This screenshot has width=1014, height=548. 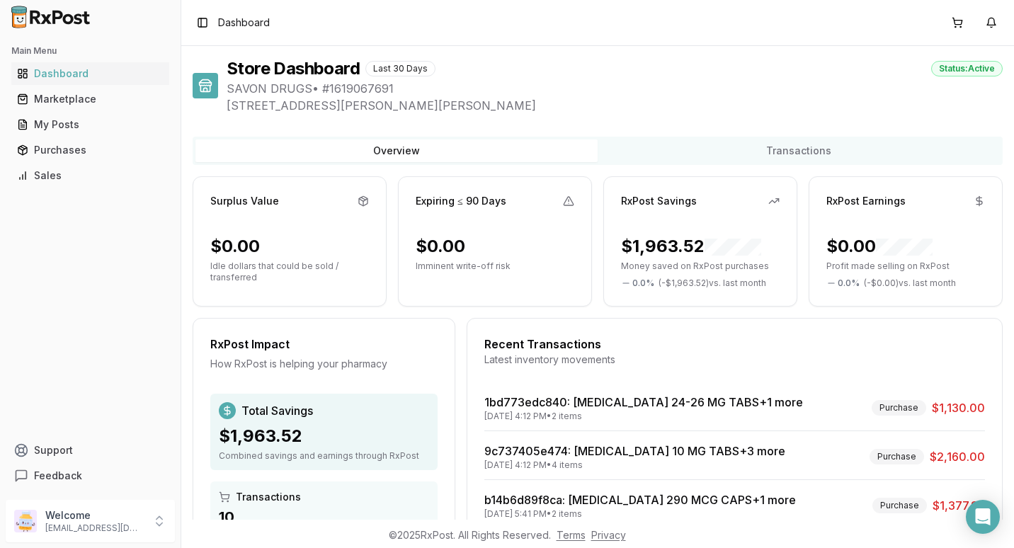 What do you see at coordinates (90, 451) in the screenshot?
I see `button: Support` at bounding box center [90, 451].